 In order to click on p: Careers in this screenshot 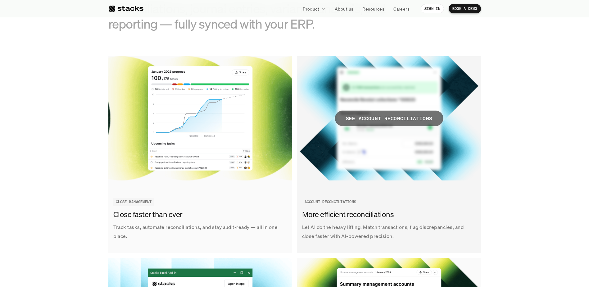, I will do `click(402, 9)`.